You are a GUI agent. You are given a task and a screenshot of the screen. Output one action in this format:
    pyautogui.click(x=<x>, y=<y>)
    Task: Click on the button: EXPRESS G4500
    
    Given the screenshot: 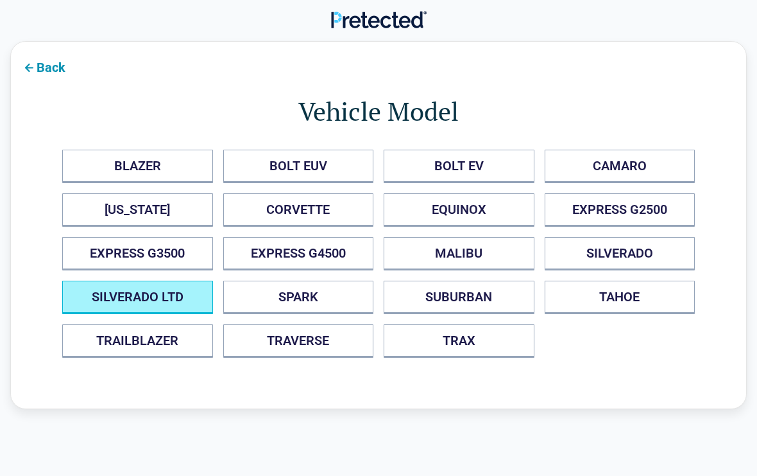 What is the action you would take?
    pyautogui.click(x=298, y=254)
    